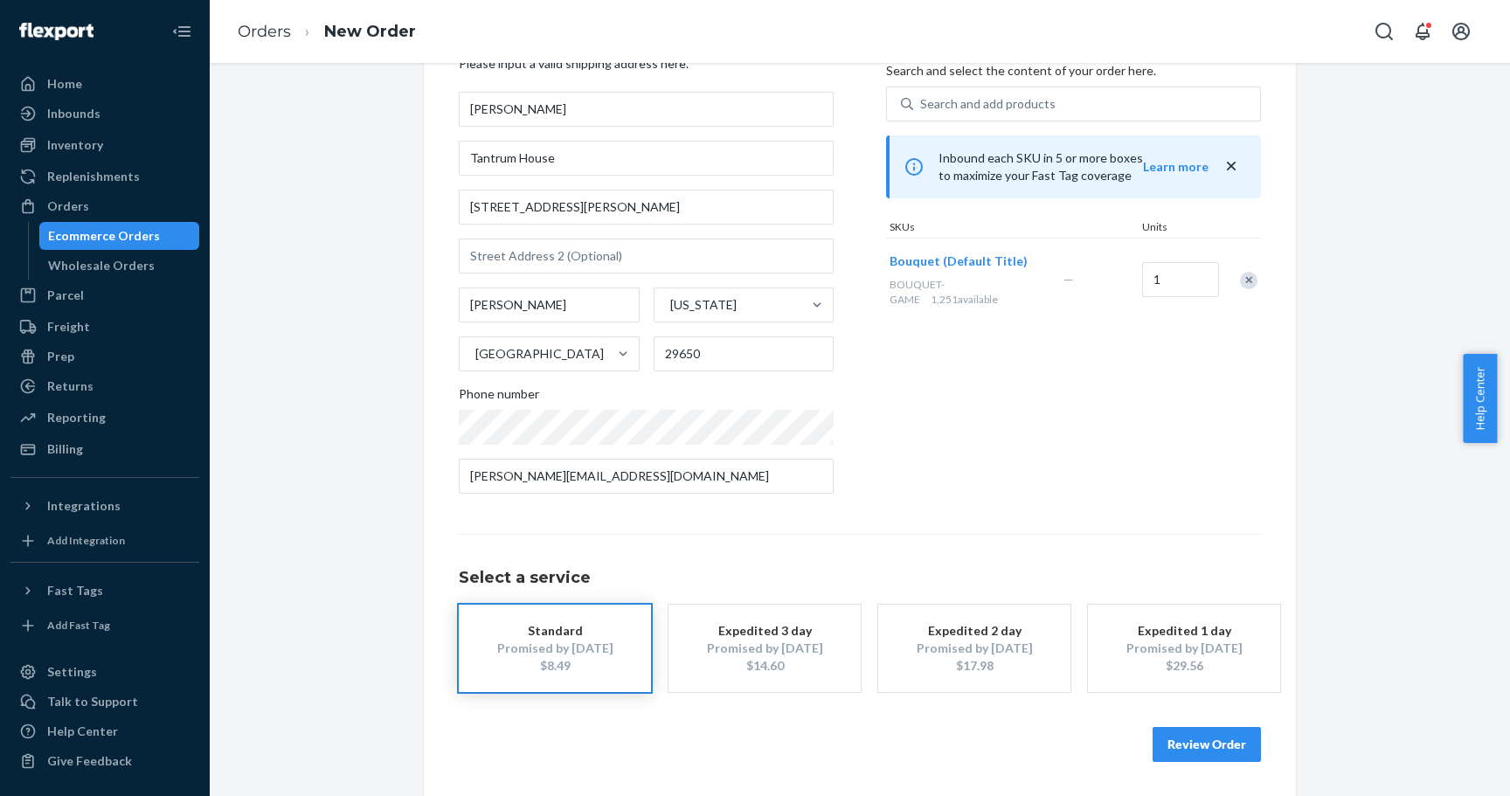 The height and width of the screenshot is (796, 1510). I want to click on span: 1,251 available, so click(964, 299).